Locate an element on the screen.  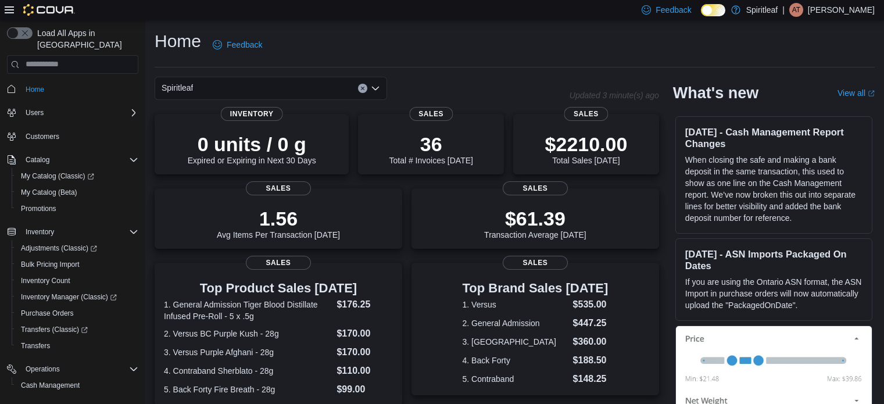
button: Open list of options is located at coordinates (376, 88).